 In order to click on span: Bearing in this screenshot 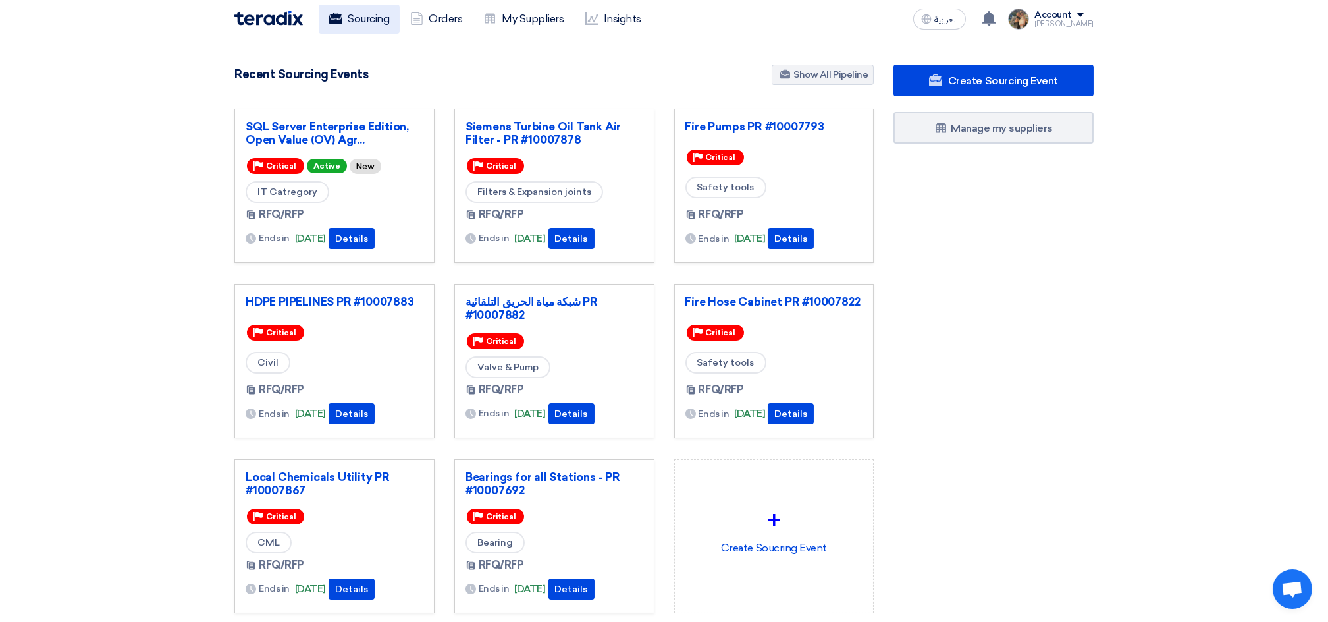, I will do `click(495, 542)`.